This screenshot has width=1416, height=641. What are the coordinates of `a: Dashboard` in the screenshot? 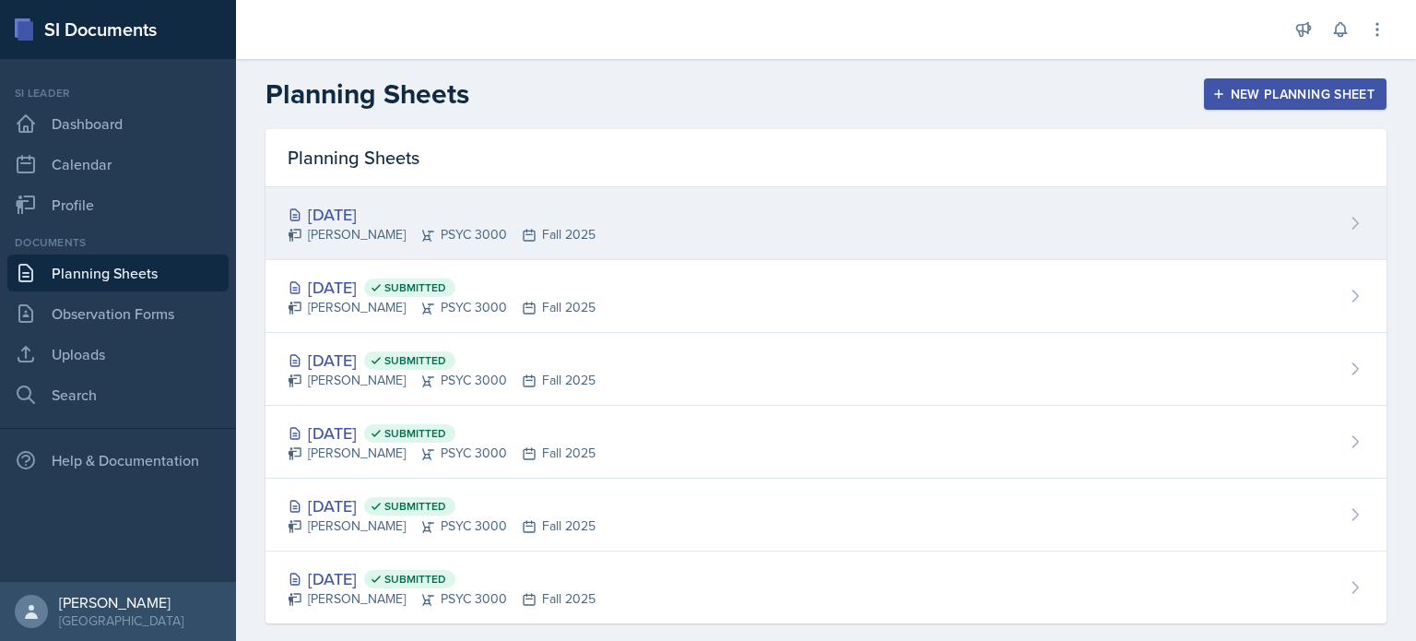 It's located at (118, 124).